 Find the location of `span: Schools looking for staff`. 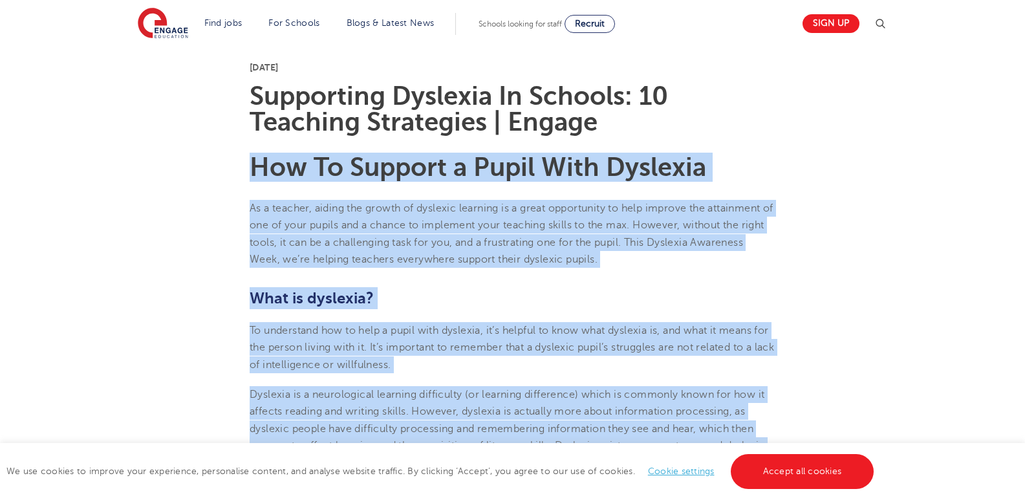

span: Schools looking for staff is located at coordinates (520, 24).